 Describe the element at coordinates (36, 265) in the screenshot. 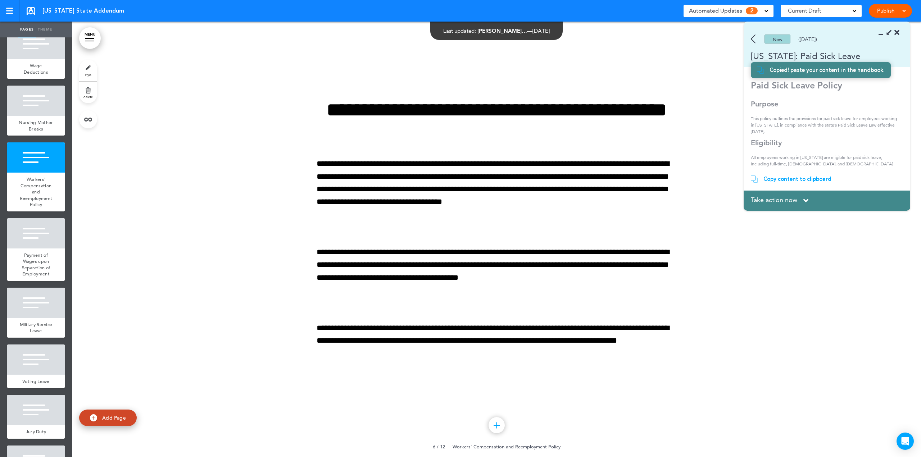

I see `a: Payment of Wages upon Separation of Employment` at that location.